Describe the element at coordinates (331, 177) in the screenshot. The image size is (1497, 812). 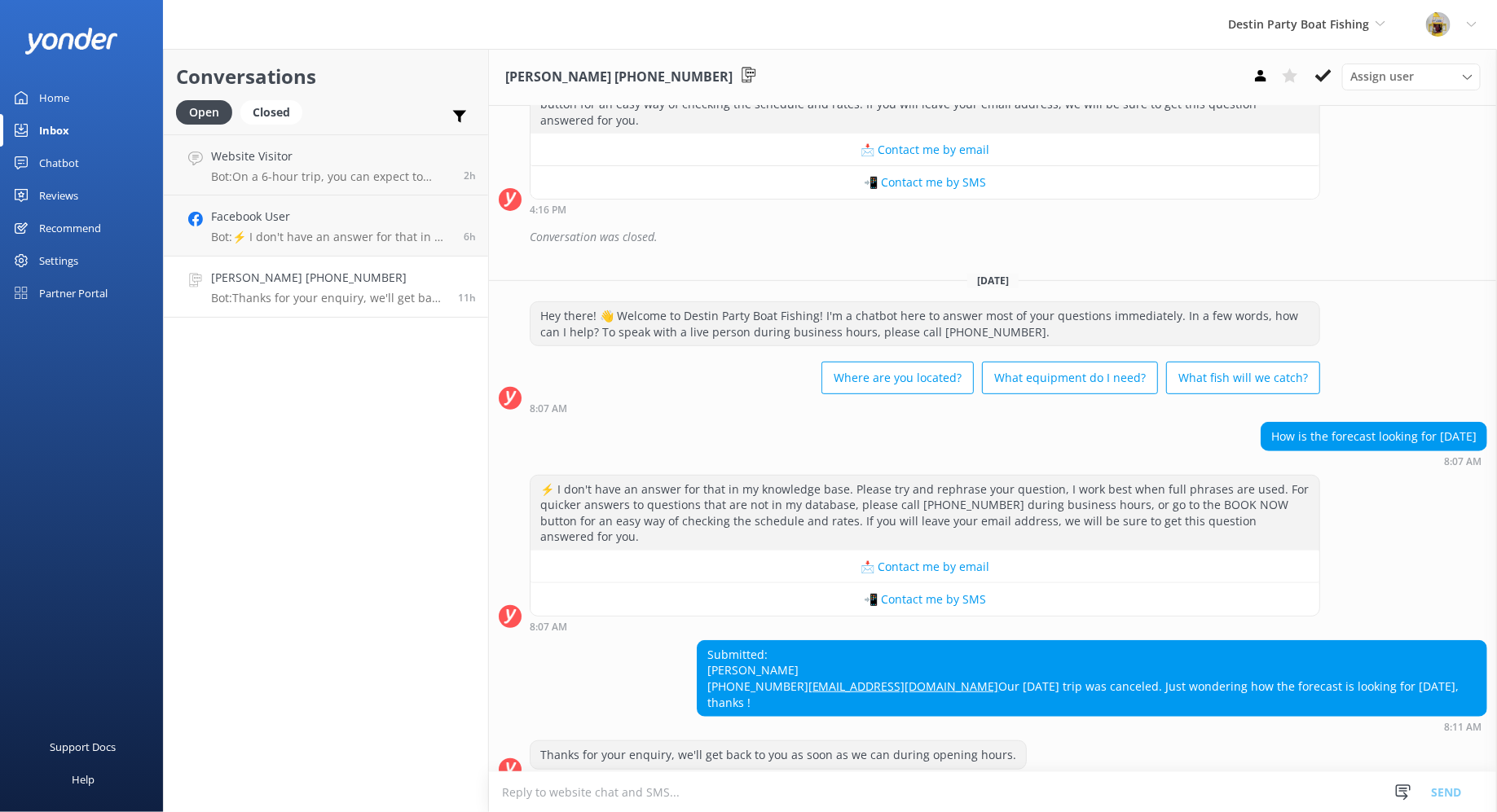
I see `p: Bot: On a 6-hour trip, you can expect to catch fish like snapper, grouper, triggerfish, cobia, an...` at that location.